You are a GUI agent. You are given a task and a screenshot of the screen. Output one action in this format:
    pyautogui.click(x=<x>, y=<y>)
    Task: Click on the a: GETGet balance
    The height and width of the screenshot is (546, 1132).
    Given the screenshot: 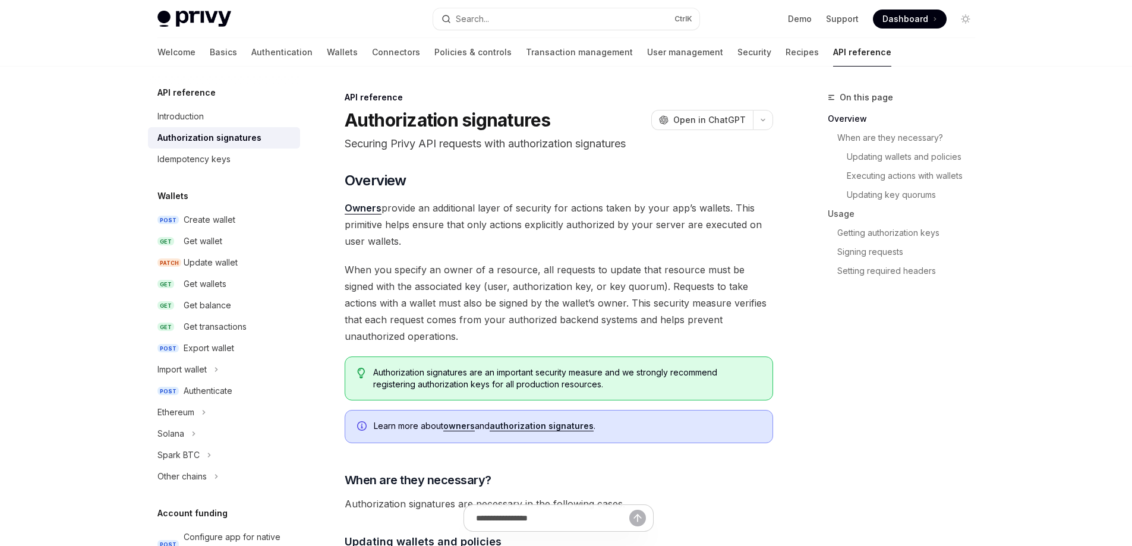 What is the action you would take?
    pyautogui.click(x=224, y=305)
    